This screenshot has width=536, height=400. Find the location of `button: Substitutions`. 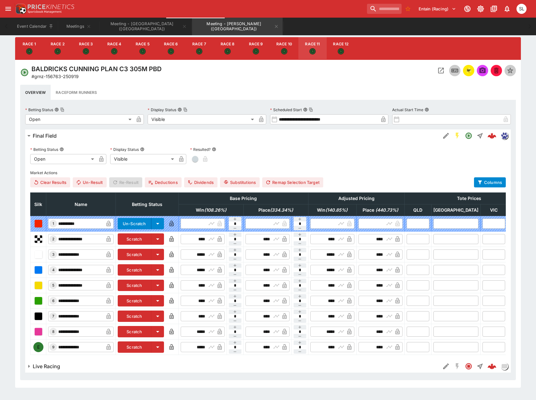

button: Substitutions is located at coordinates (240, 182).